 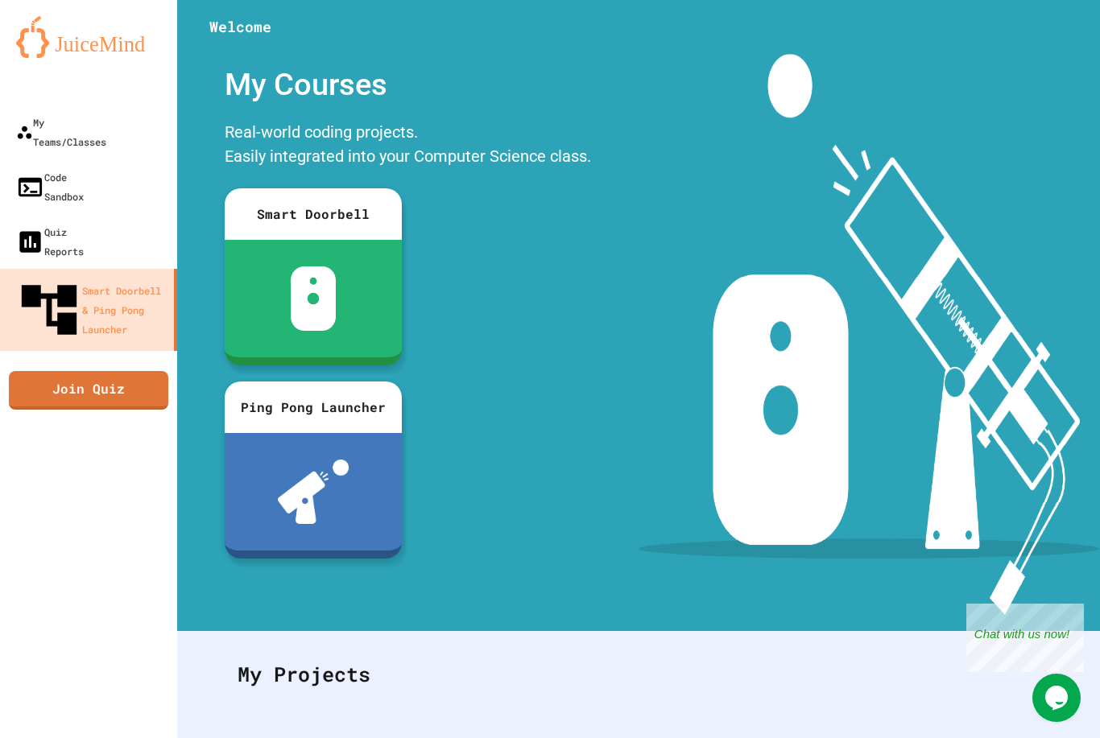 I want to click on div: Ping Pong Launcher, so click(x=313, y=407).